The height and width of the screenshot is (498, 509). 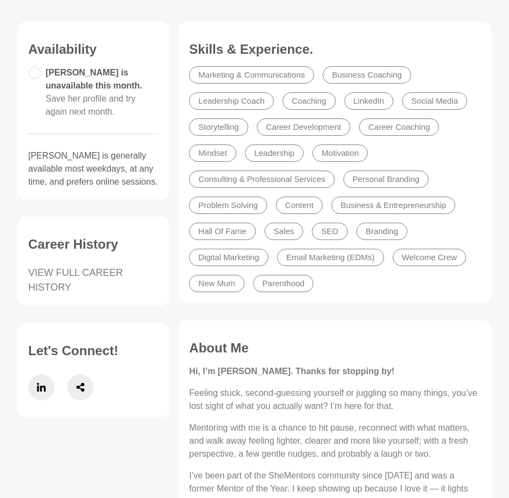 I want to click on p: Feeling stuck, second-guessing yourself or juggling so many things, you’ve lost sight of what you..., so click(x=335, y=400).